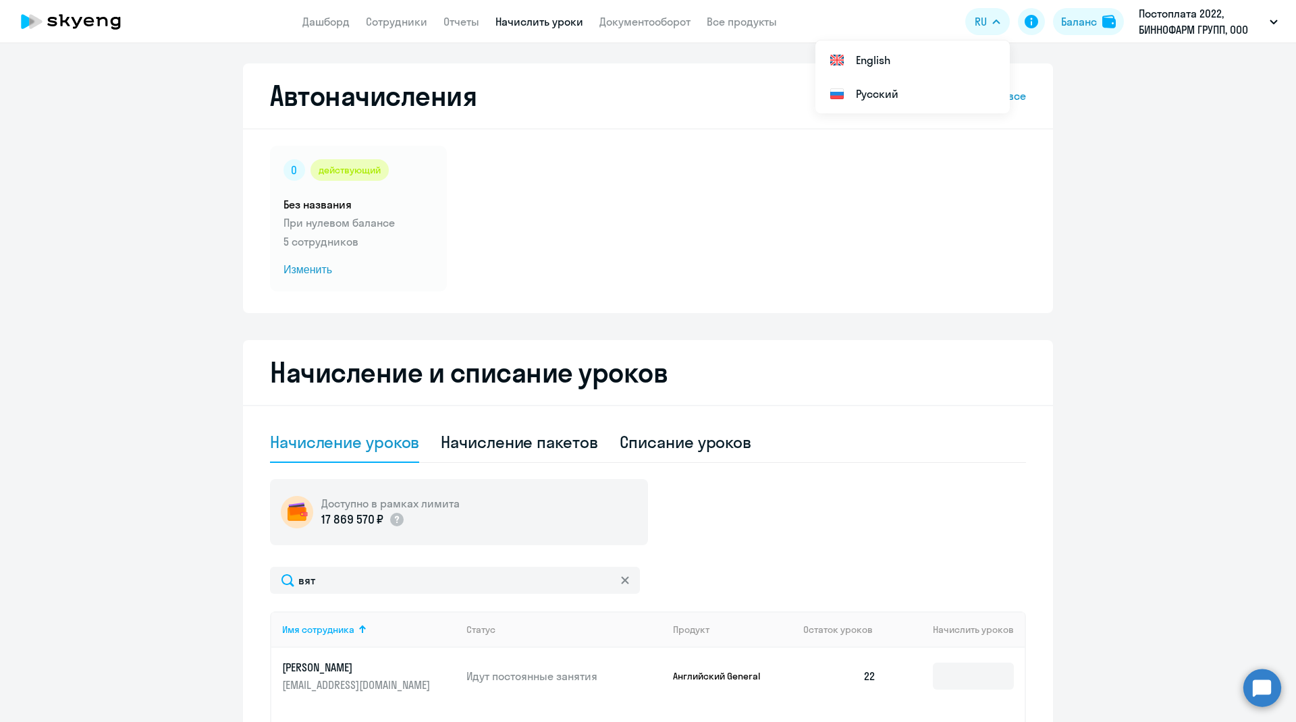 The height and width of the screenshot is (722, 1296). I want to click on p: 5 сотрудников, so click(359, 242).